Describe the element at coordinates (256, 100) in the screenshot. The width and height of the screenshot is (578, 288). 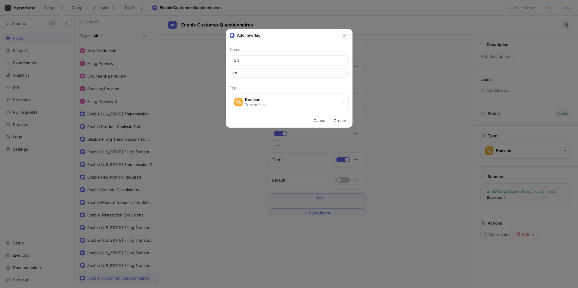
I see `div: Boolean` at that location.